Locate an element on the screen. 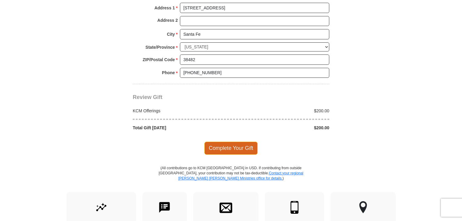  img: give-by-stock.svg is located at coordinates (101, 207).